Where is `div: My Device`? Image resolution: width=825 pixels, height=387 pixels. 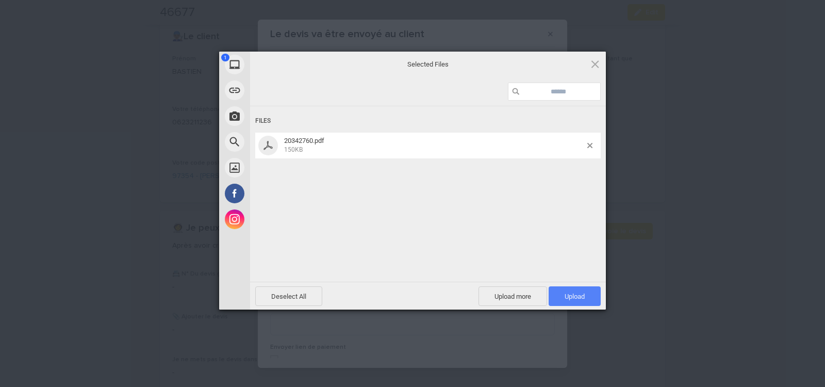 div: My Device is located at coordinates (281, 64).